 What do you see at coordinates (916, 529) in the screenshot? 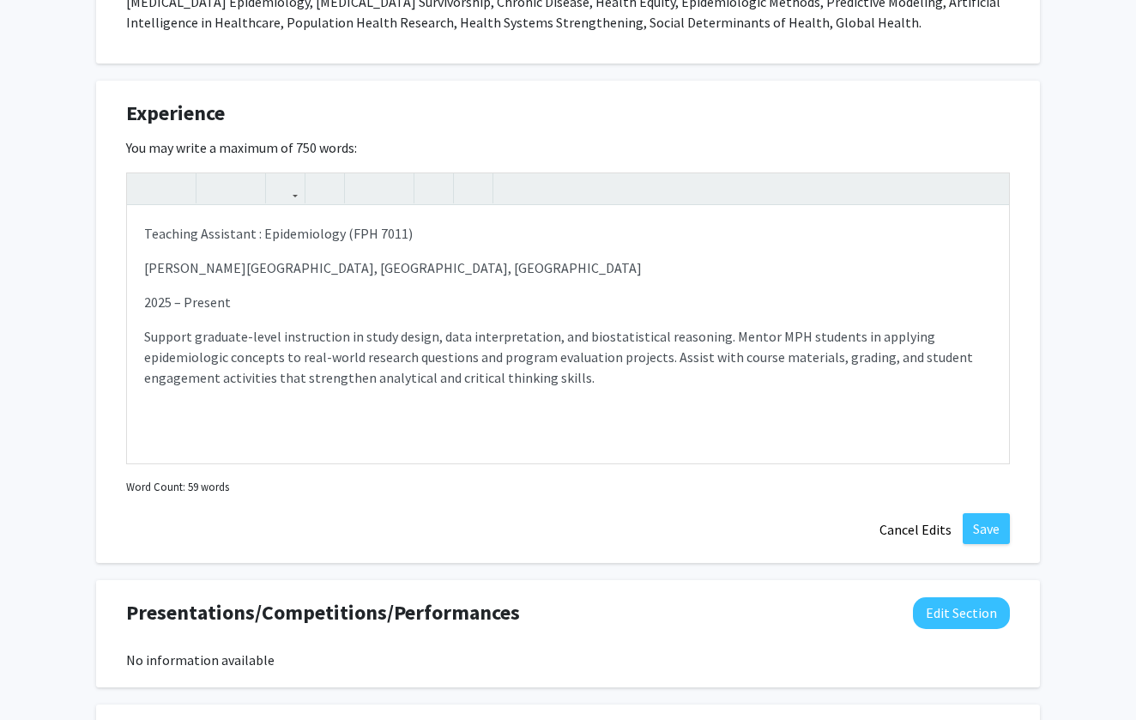
I see `button: Cancel Edits` at bounding box center [916, 529].